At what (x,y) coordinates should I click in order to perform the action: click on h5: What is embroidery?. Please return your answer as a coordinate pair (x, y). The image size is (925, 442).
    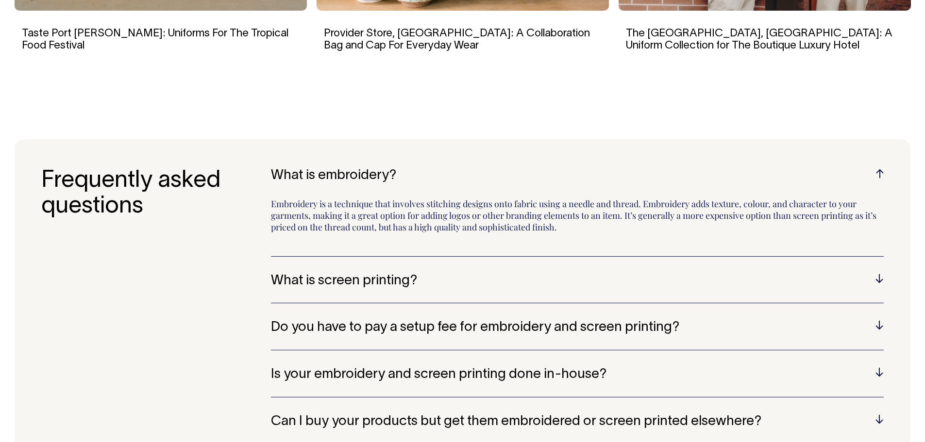
    Looking at the image, I should click on (577, 176).